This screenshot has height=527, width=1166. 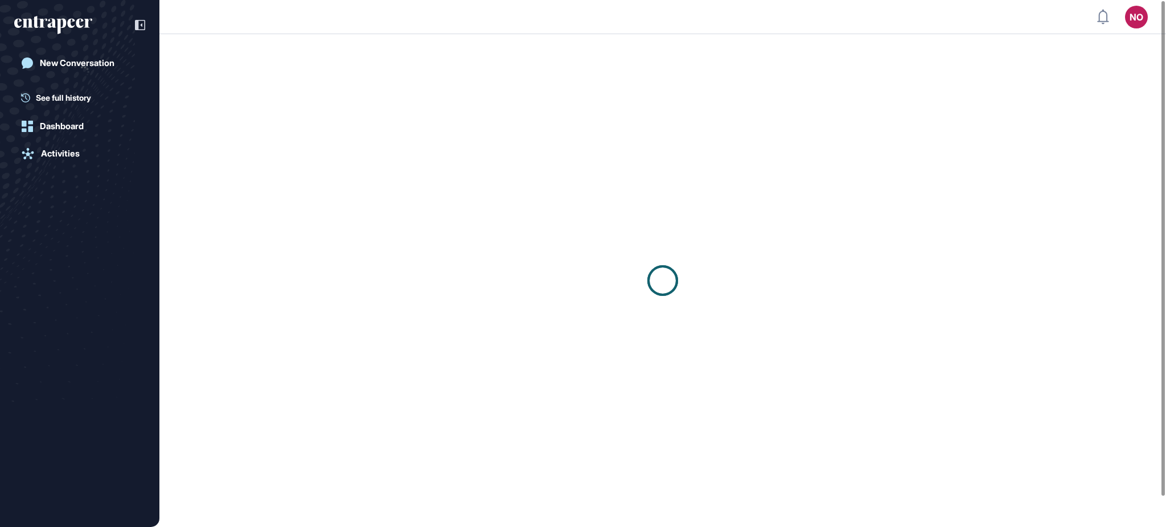 I want to click on div: Dashboard, so click(x=61, y=126).